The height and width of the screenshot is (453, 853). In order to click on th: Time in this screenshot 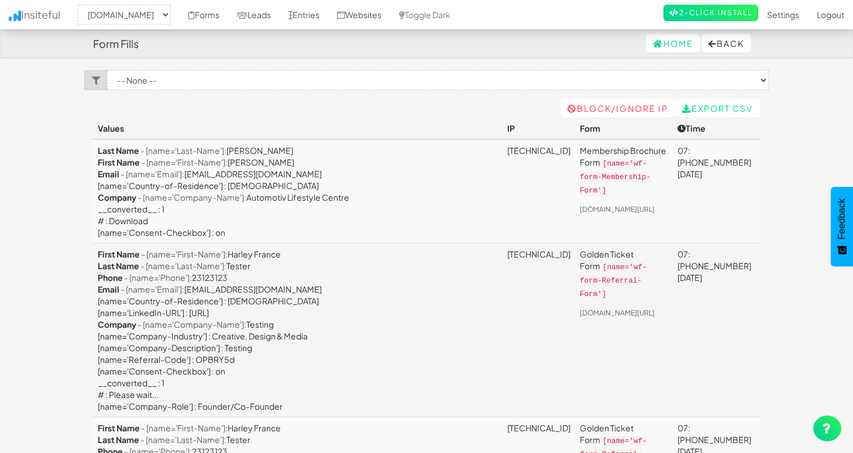, I will do `click(716, 128)`.